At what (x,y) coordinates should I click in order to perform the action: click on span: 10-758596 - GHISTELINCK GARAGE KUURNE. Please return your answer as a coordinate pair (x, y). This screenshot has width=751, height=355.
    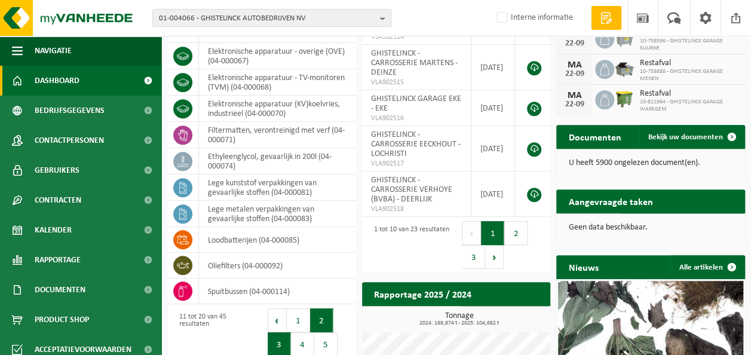
    Looking at the image, I should click on (689, 45).